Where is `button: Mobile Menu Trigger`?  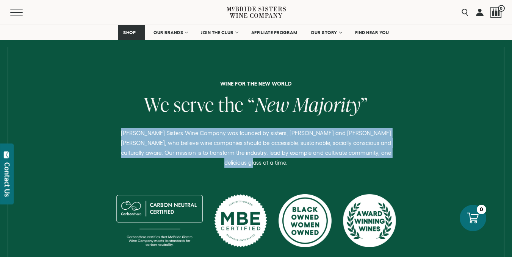 button: Mobile Menu Trigger is located at coordinates (24, 13).